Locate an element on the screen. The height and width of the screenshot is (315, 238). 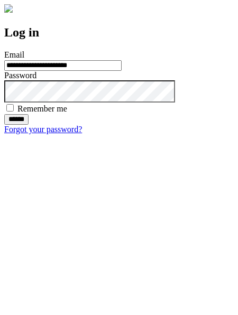
label: Password is located at coordinates (20, 75).